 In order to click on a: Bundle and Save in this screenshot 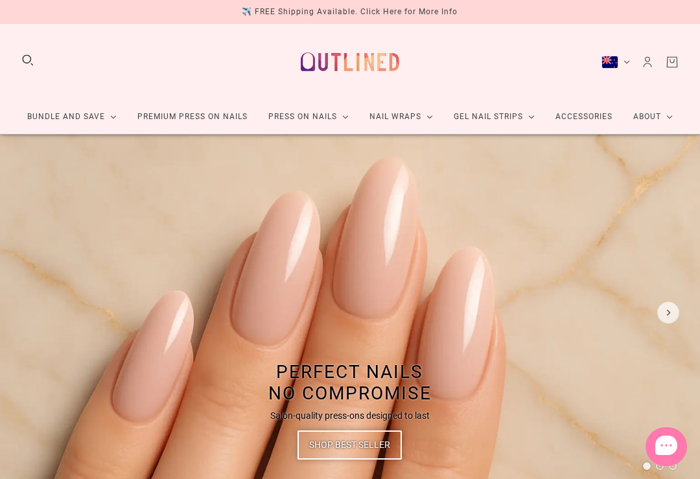, I will do `click(72, 117)`.